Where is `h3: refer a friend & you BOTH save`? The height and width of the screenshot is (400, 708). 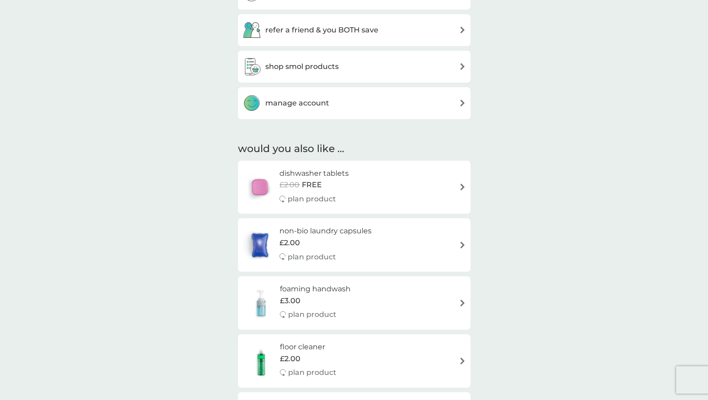 h3: refer a friend & you BOTH save is located at coordinates (322, 30).